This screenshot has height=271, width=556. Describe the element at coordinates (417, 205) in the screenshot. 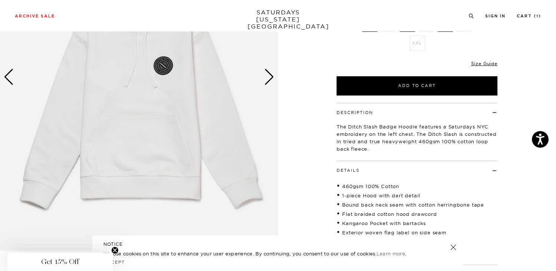

I see `li: Bound back neck seam with cotton herringbone tape` at that location.